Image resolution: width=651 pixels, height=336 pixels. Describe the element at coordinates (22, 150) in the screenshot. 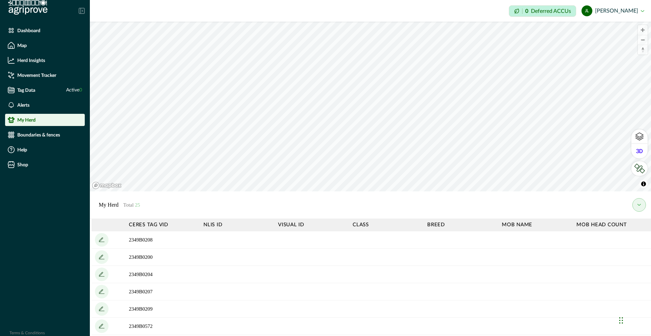

I see `p: Help` at that location.